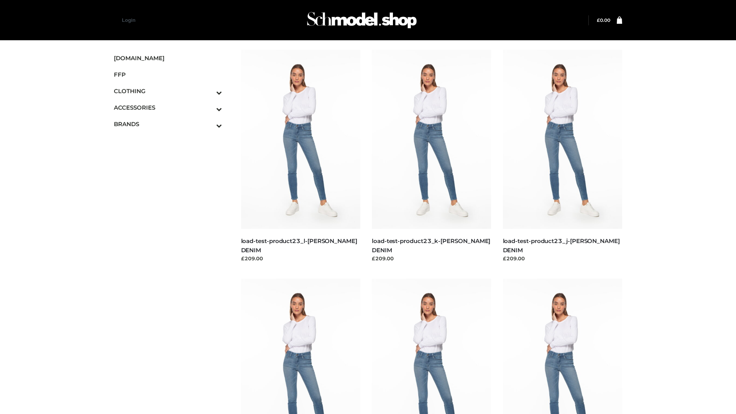  Describe the element at coordinates (362, 20) in the screenshot. I see `img: Schmodel Admin 964` at that location.